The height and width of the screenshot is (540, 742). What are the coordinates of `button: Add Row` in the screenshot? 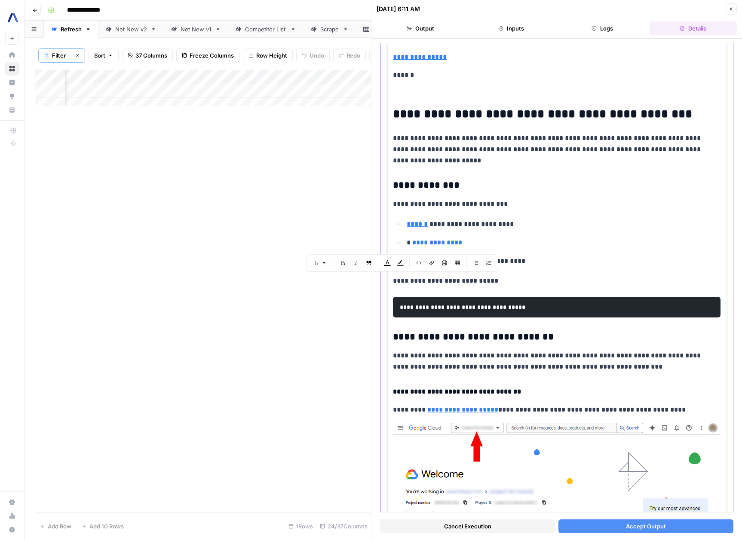 It's located at (55, 526).